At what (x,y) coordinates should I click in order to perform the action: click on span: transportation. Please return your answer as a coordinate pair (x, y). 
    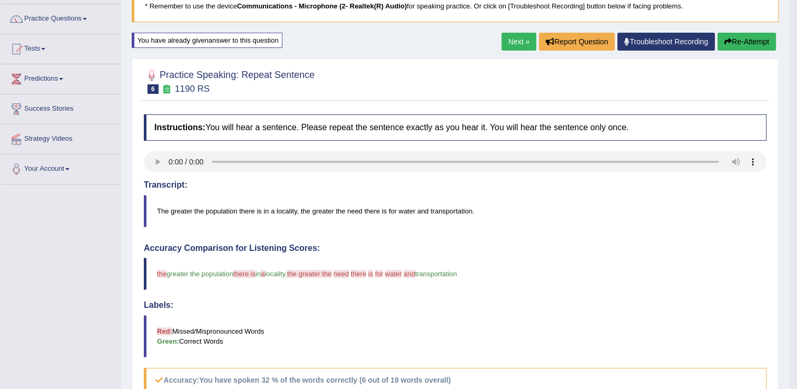
    Looking at the image, I should click on (436, 274).